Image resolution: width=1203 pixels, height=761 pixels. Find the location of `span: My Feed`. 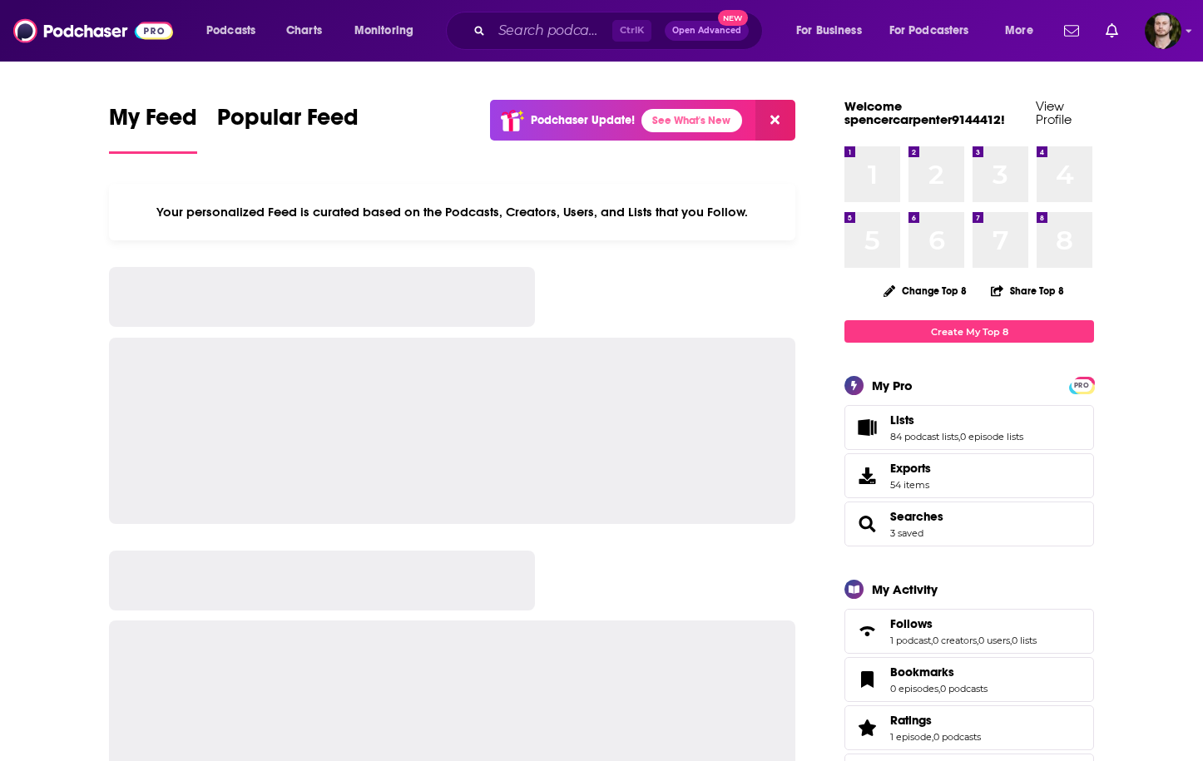

span: My Feed is located at coordinates (153, 122).